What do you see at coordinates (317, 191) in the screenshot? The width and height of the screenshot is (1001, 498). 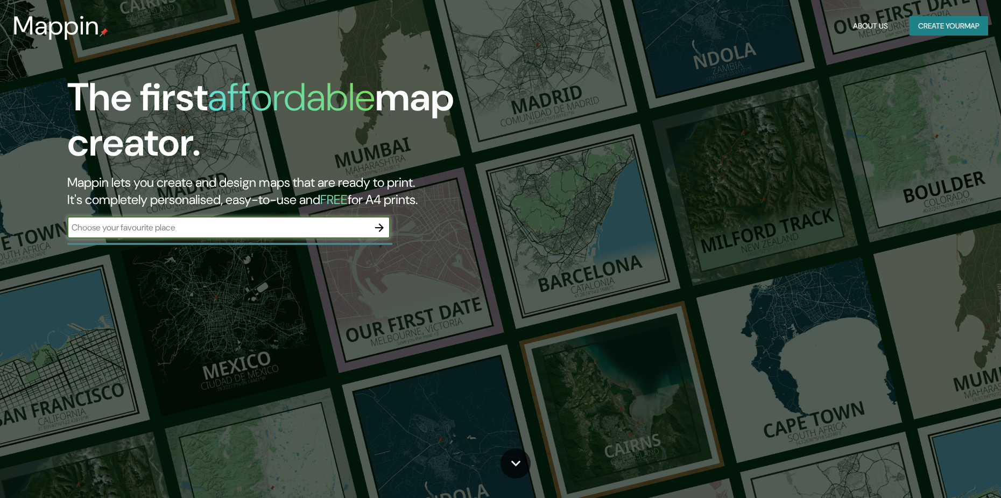 I see `h2: Mappin lets you create and design maps that are ready to print. It's completely personalised, eas...` at bounding box center [317, 191].